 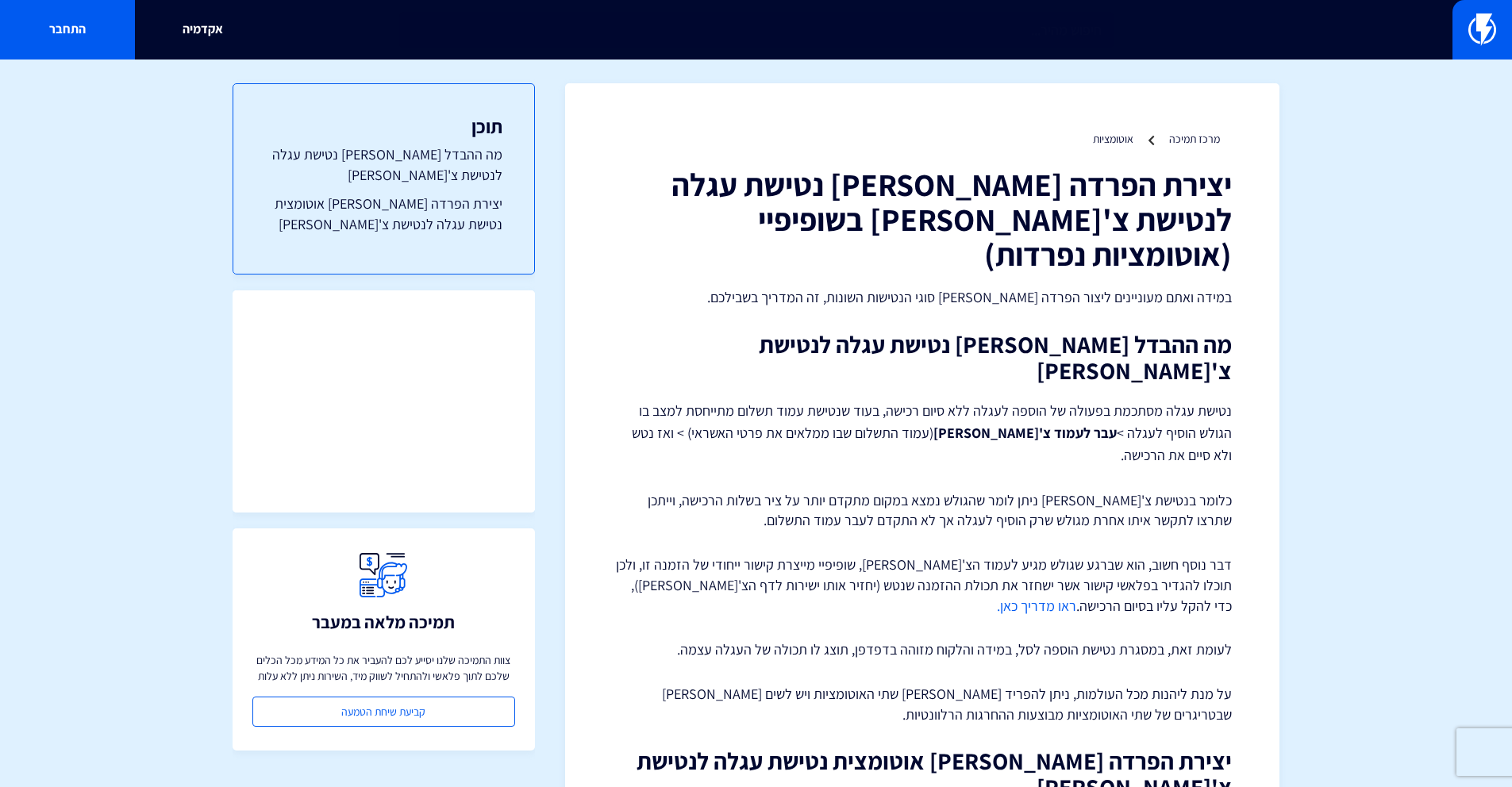 What do you see at coordinates (922, 434) in the screenshot?
I see `p: נטישת עגלה מסתכמת בפעולה של הוספה לעגלה ללא סיום רכישה, בעוד שנטישת עמוד תשלום מתייחסת למצב בו הג...` at bounding box center [922, 434].